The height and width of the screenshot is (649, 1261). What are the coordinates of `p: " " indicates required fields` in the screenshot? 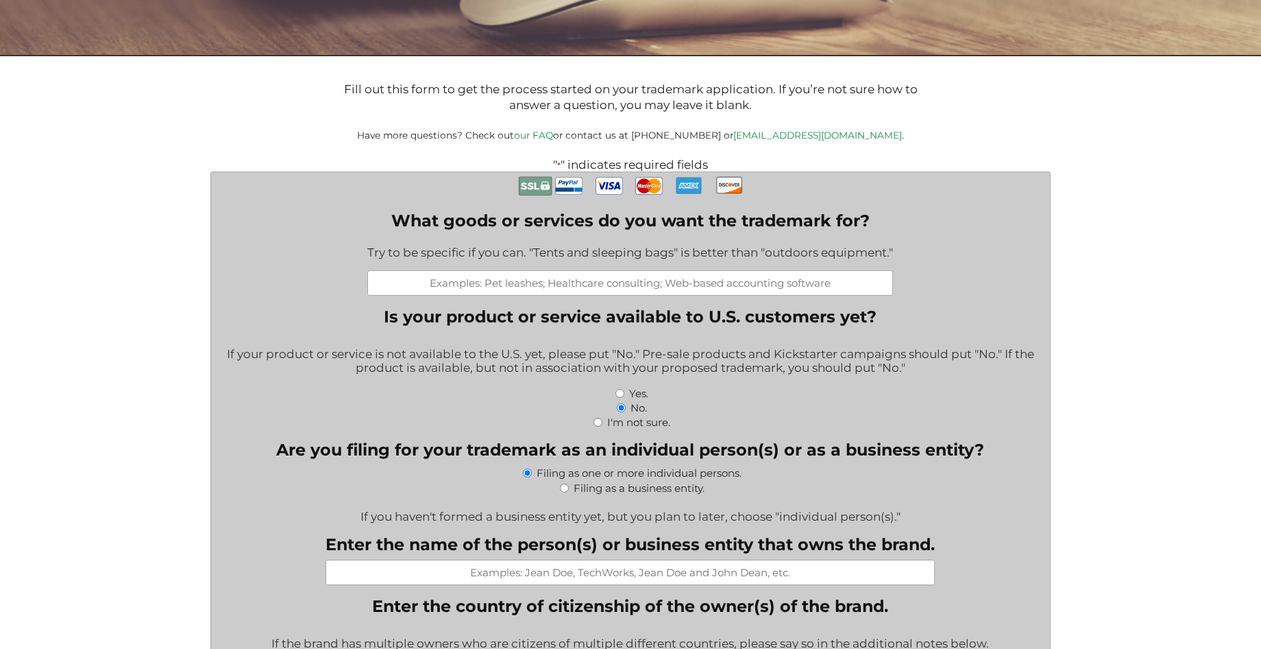 It's located at (631, 165).